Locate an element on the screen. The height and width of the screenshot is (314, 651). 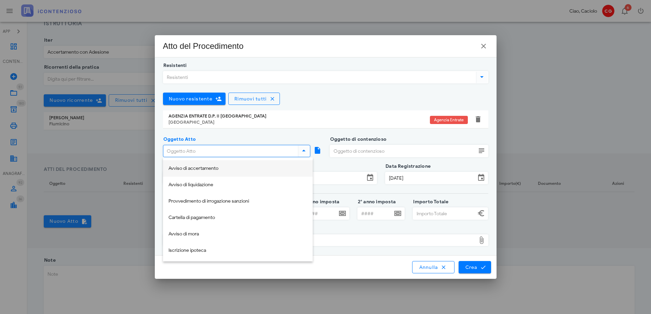
div: Atto del Procedimento is located at coordinates (203, 46).